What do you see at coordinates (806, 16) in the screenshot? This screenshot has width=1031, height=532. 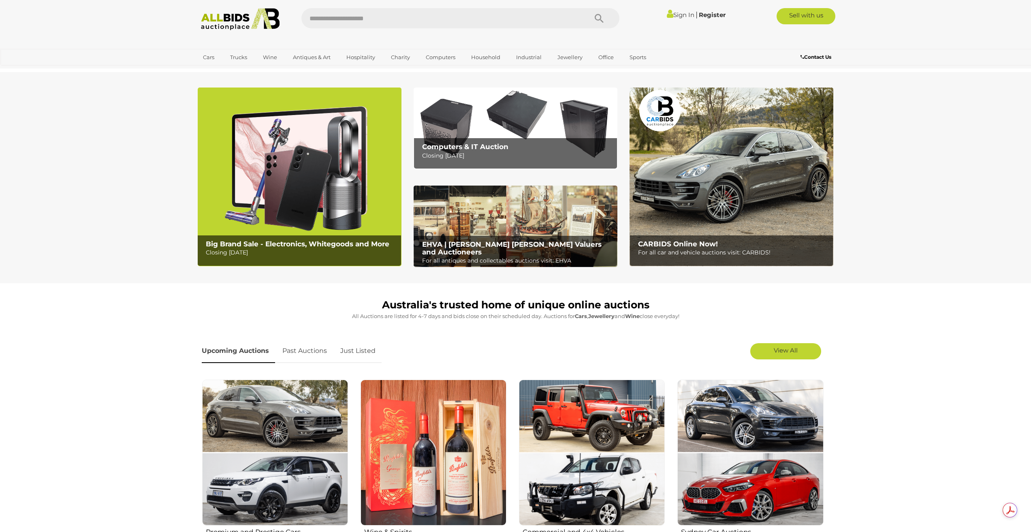 I see `a: Sell with us` at bounding box center [806, 16].